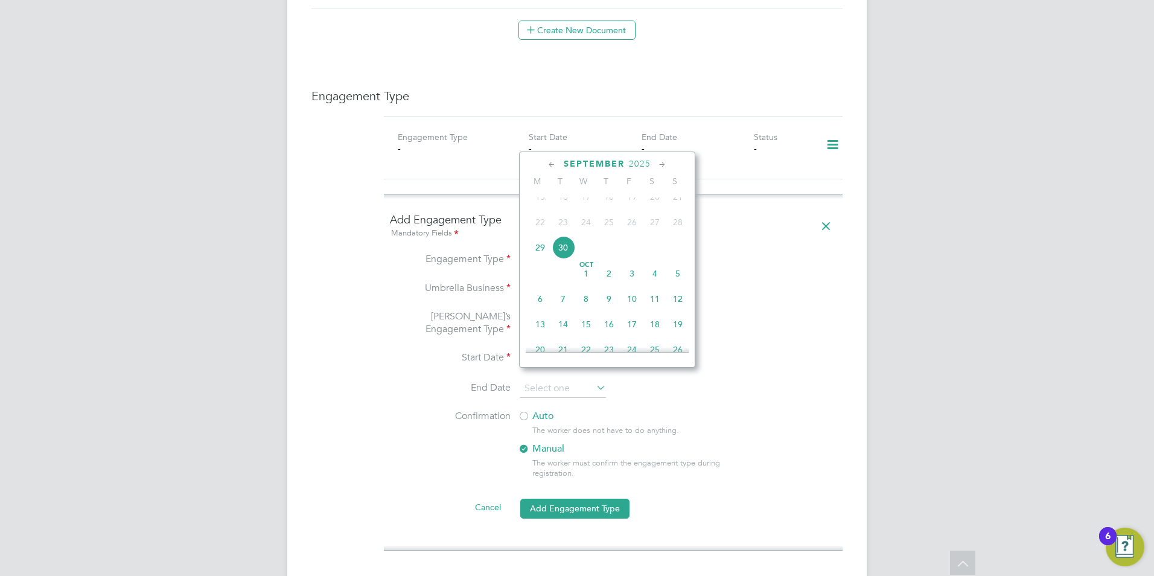 The image size is (1154, 576). I want to click on label: Manual, so click(627, 449).